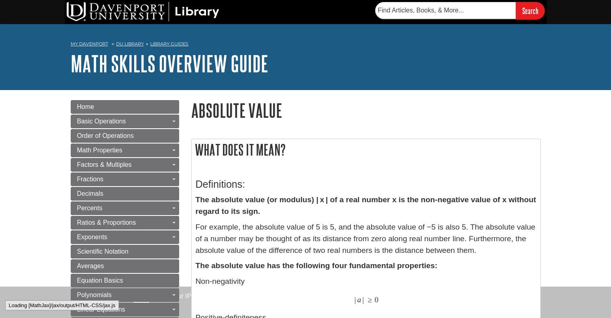 The height and width of the screenshot is (318, 611). I want to click on h2: What does it mean?, so click(366, 149).